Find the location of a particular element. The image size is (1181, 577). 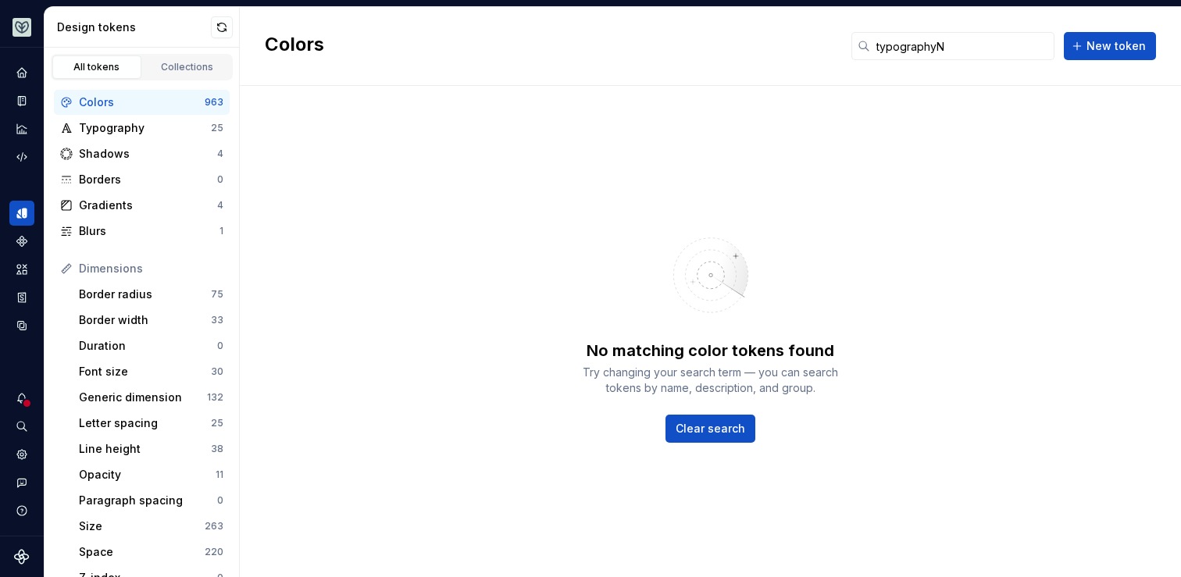

div: Typography is located at coordinates (144, 128).